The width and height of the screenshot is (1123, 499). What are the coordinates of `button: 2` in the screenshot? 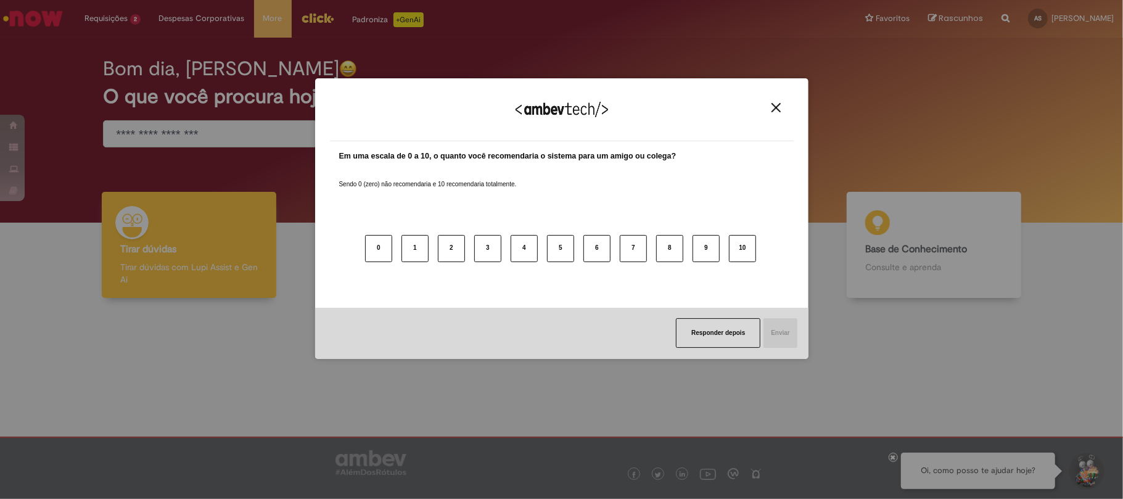 It's located at (452, 249).